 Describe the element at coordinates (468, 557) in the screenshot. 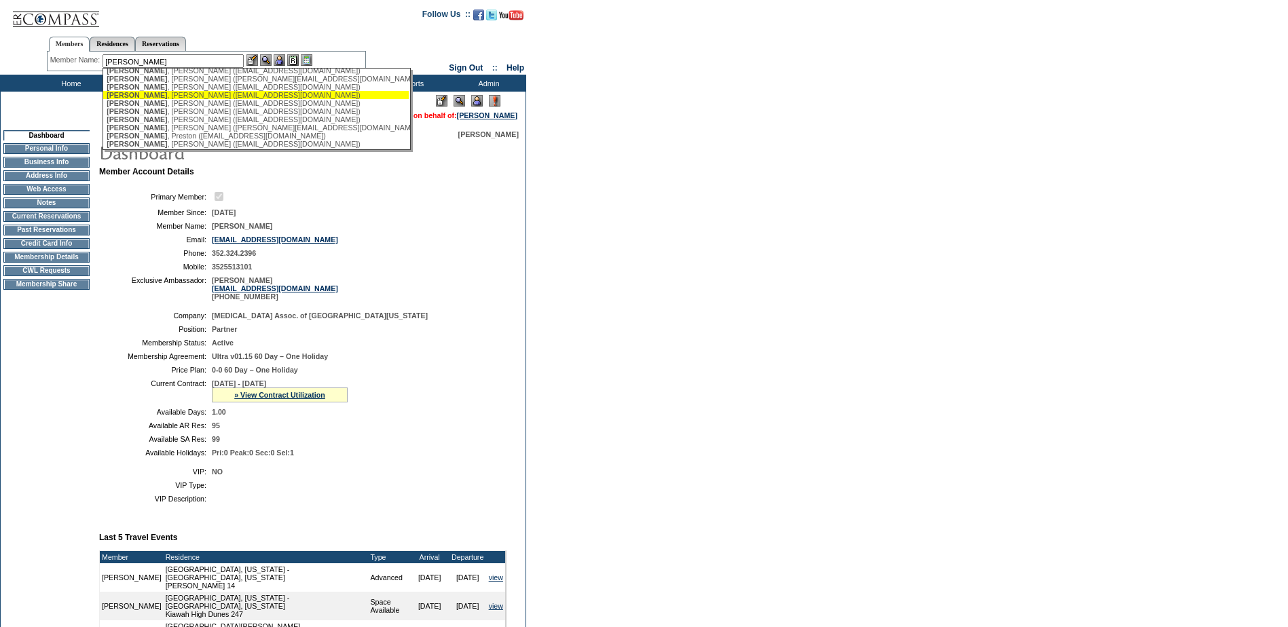

I see `td: Departure` at that location.